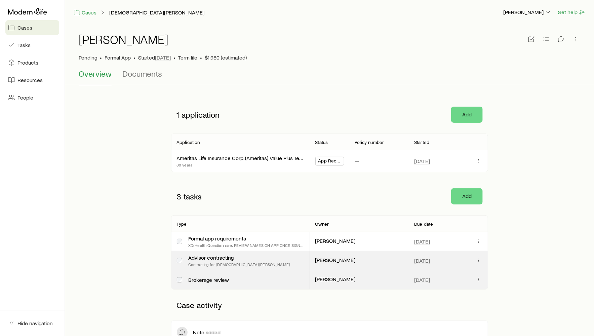 The width and height of the screenshot is (594, 336). Describe the element at coordinates (322, 224) in the screenshot. I see `p: Owner` at that location.